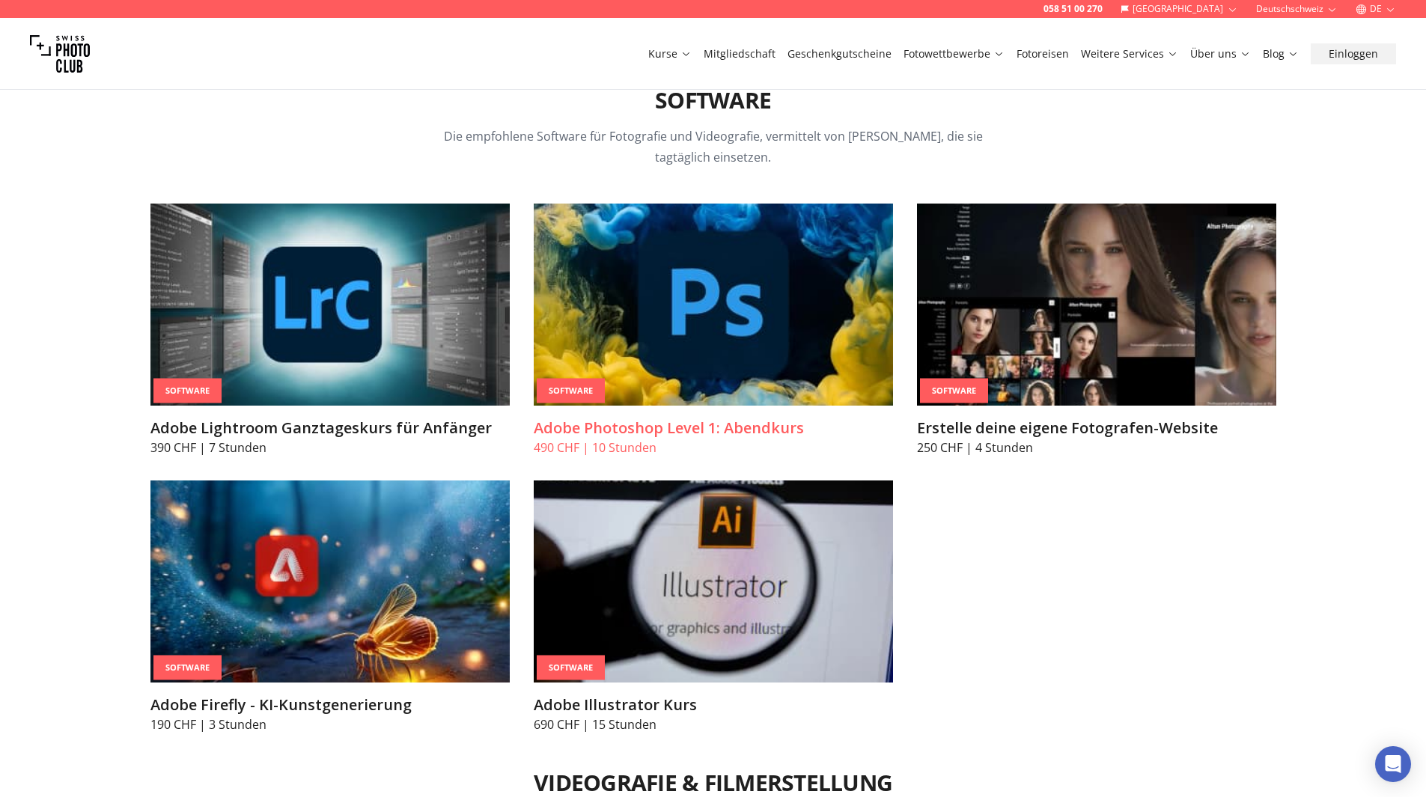  I want to click on button: Mitgliedschaft, so click(739, 54).